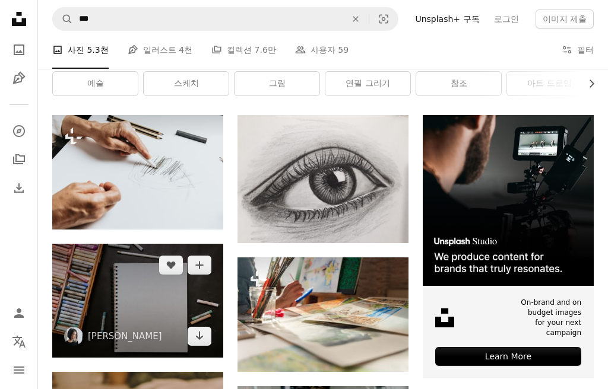 This screenshot has height=389, width=608. What do you see at coordinates (138, 300) in the screenshot?
I see `a: 흰색 펜 옆에 흰색 나선형 노트북` at bounding box center [138, 300].